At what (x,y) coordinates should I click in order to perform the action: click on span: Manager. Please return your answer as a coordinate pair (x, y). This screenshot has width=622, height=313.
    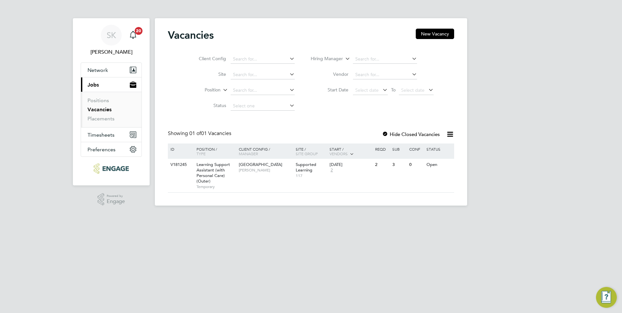
    Looking at the image, I should click on (248, 154).